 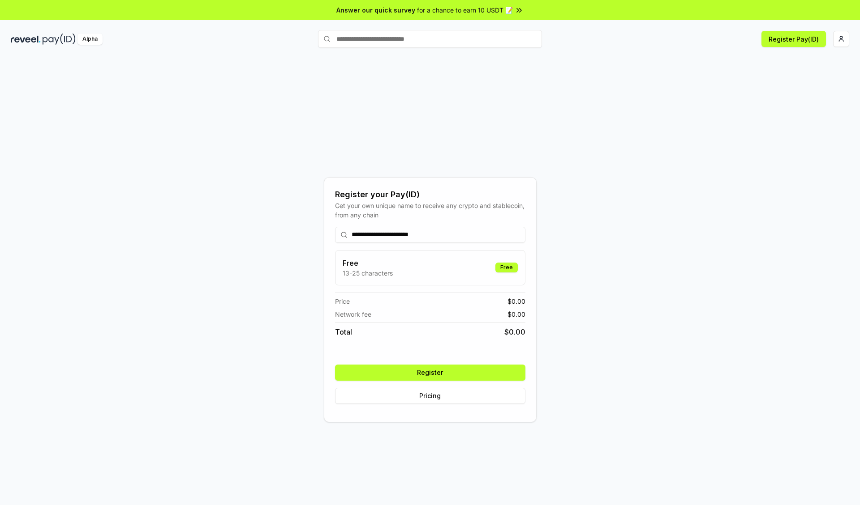 What do you see at coordinates (353, 314) in the screenshot?
I see `span: Network fee` at bounding box center [353, 314].